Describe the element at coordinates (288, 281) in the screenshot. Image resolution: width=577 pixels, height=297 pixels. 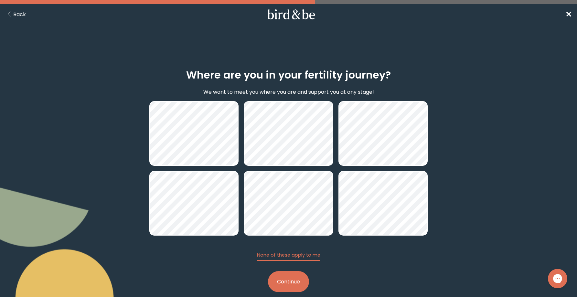
I see `button: Continue` at that location.